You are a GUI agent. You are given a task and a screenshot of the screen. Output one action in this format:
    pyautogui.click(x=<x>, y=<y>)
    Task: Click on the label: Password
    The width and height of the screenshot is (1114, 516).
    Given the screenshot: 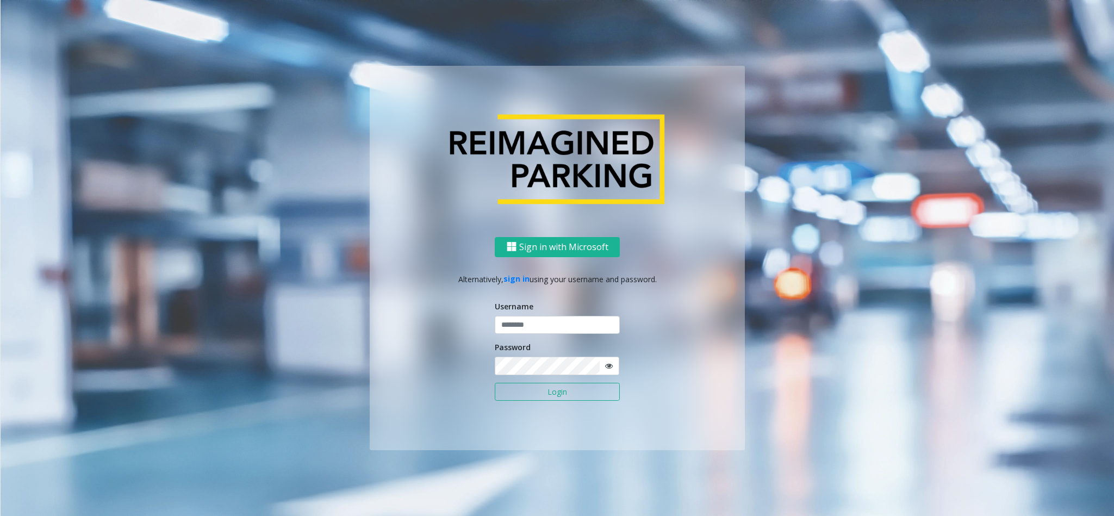 What is the action you would take?
    pyautogui.click(x=513, y=347)
    